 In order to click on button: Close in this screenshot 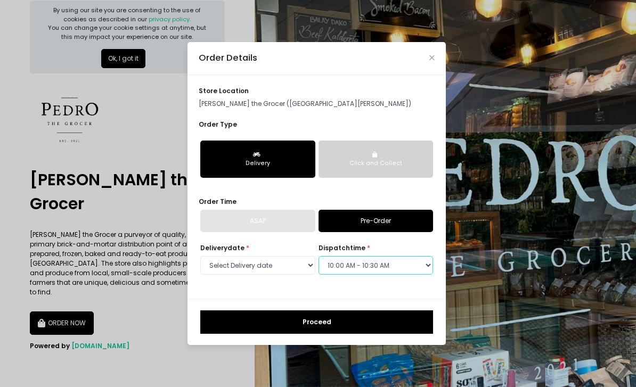, I will do `click(432, 58)`.